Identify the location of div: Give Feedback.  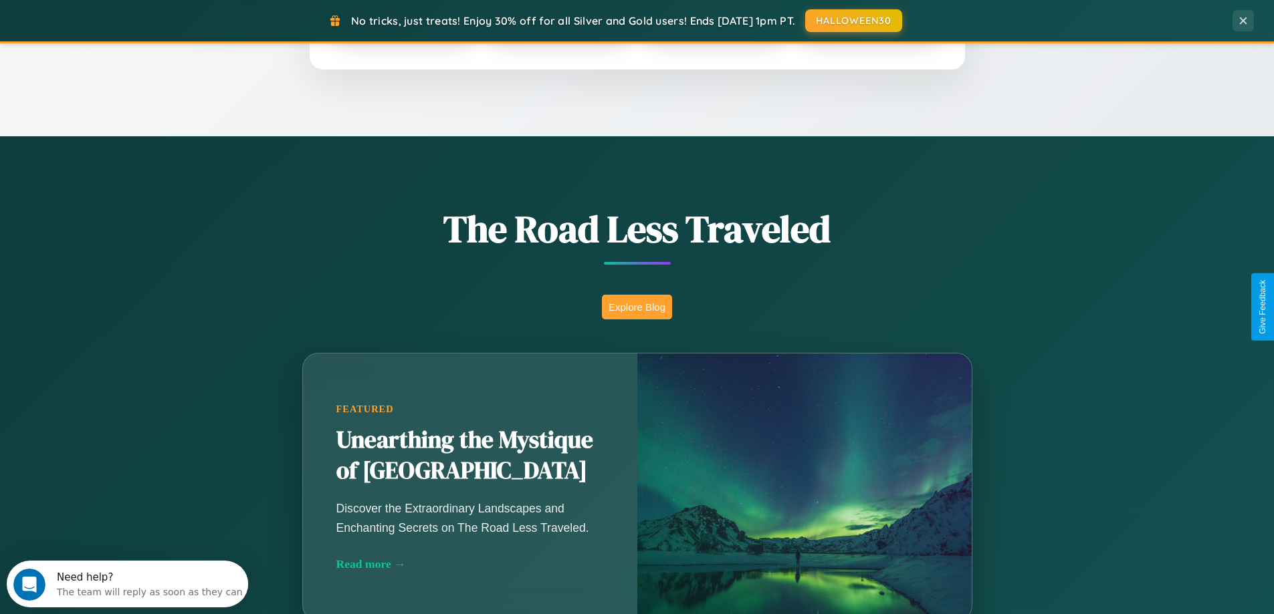
(1262, 307).